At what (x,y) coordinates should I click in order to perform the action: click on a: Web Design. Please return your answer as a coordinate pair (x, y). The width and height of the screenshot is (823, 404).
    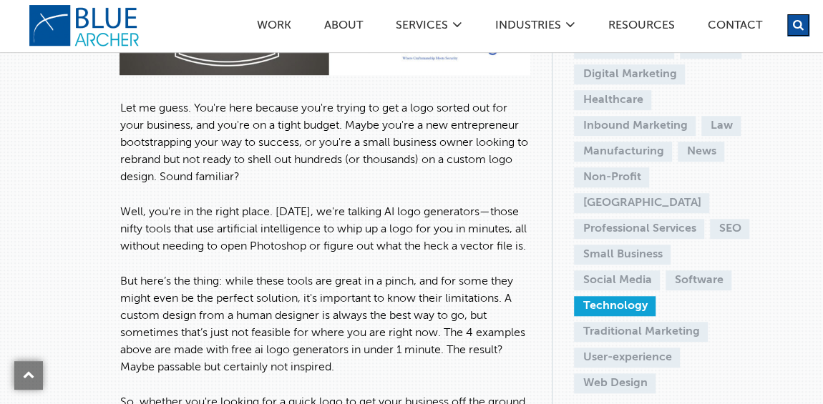
    Looking at the image, I should click on (615, 383).